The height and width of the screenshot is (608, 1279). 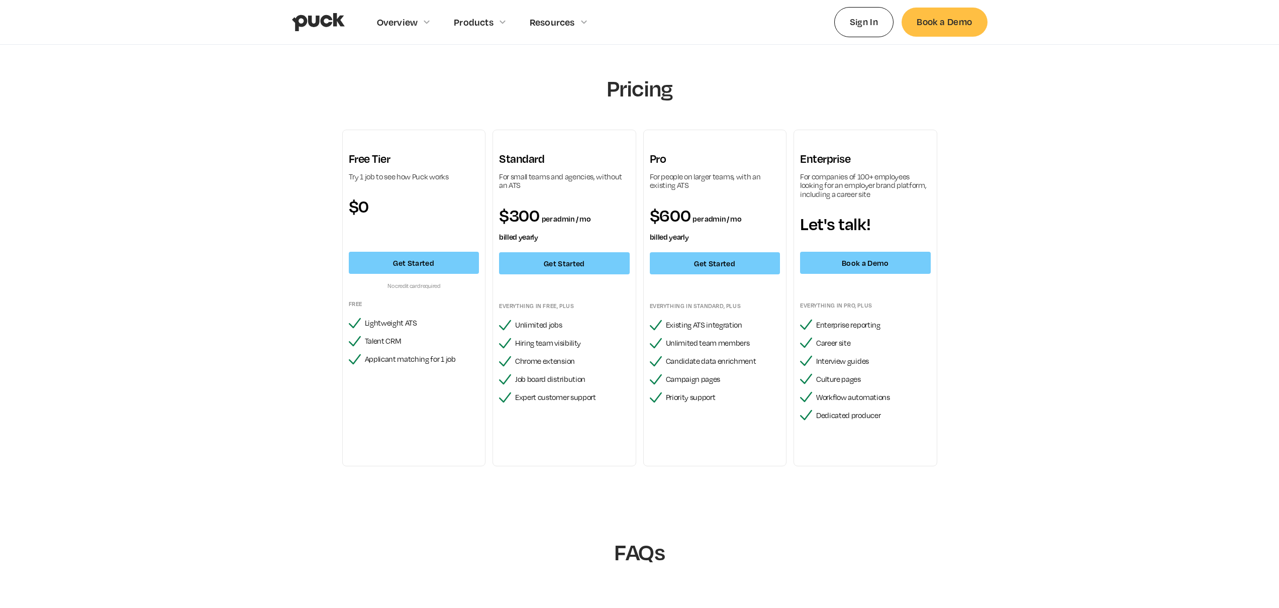 I want to click on div: Everything in FREE, plus, so click(x=564, y=306).